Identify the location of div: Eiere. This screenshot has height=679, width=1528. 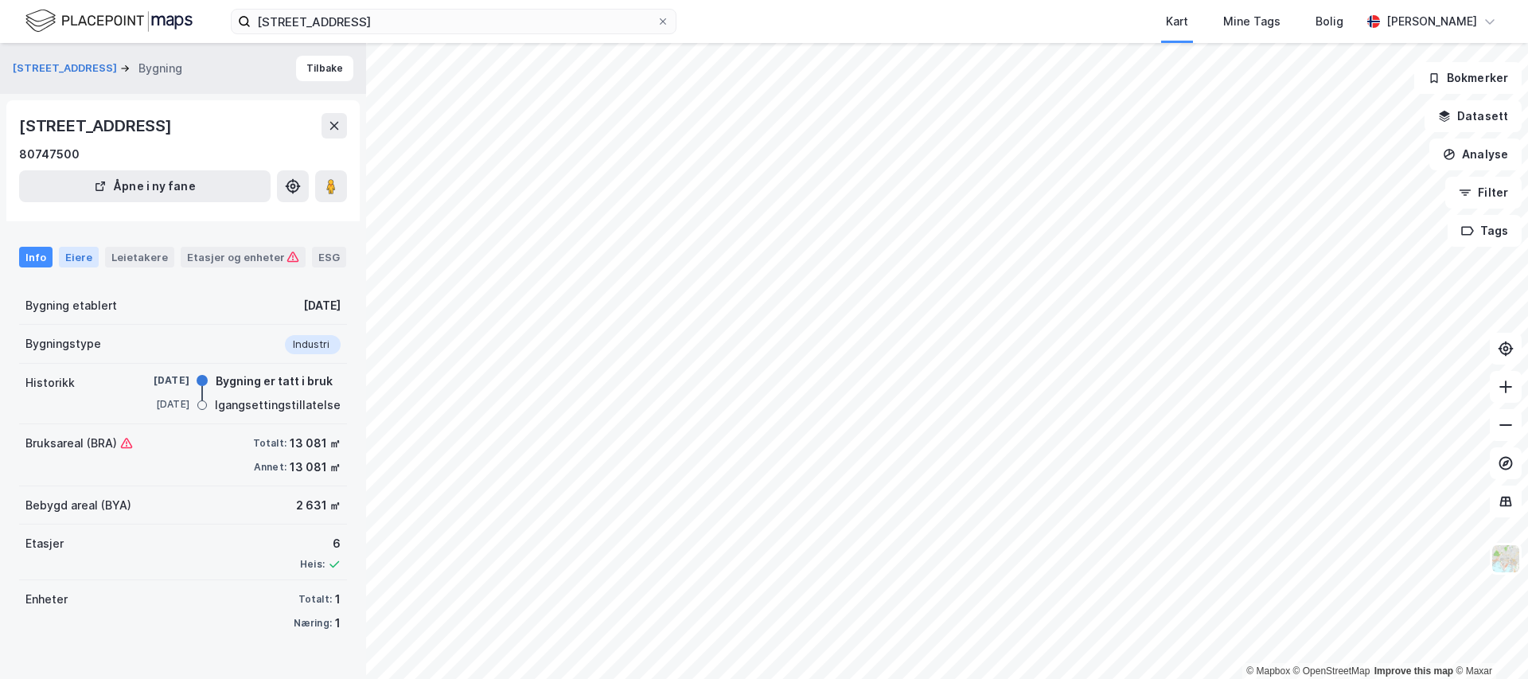
(79, 257).